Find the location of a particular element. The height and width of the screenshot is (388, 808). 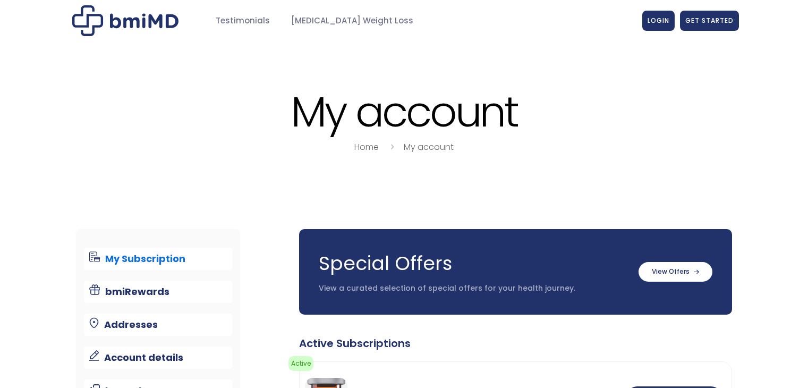

img: My account is located at coordinates (125, 21).